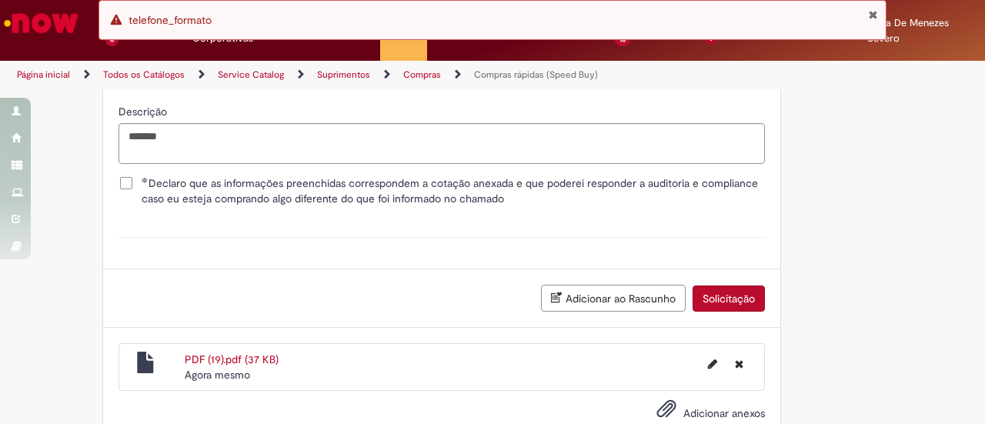 The width and height of the screenshot is (985, 424). Describe the element at coordinates (232, 359) in the screenshot. I see `a: PDF (19).pdf (37 KB)` at that location.